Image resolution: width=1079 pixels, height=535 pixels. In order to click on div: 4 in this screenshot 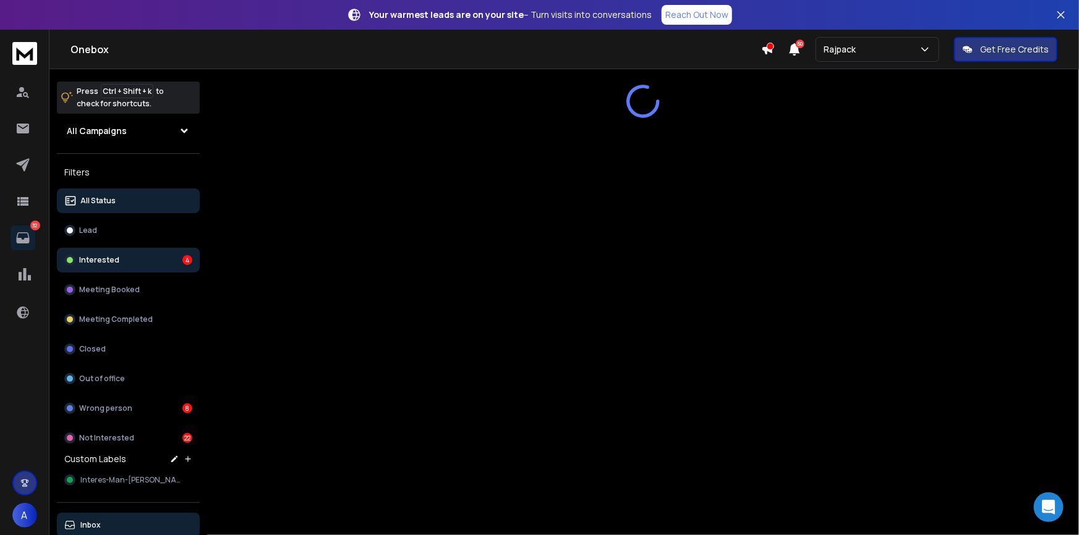, I will do `click(187, 260)`.